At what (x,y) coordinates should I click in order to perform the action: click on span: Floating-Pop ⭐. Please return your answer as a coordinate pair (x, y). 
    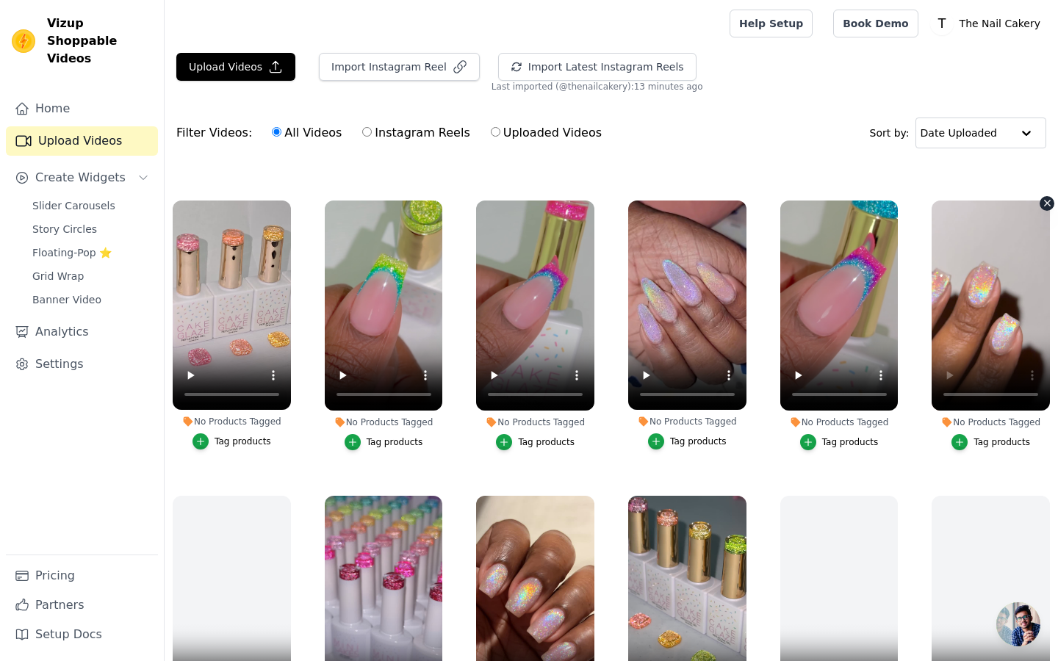
    Looking at the image, I should click on (72, 253).